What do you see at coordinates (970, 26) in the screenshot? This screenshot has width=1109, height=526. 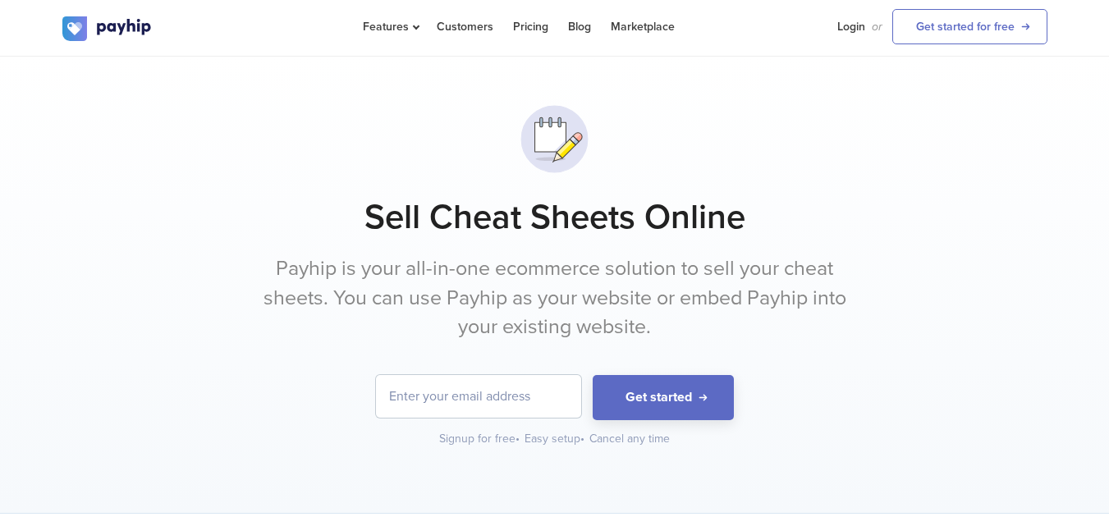 I see `a: Get started for free` at bounding box center [970, 26].